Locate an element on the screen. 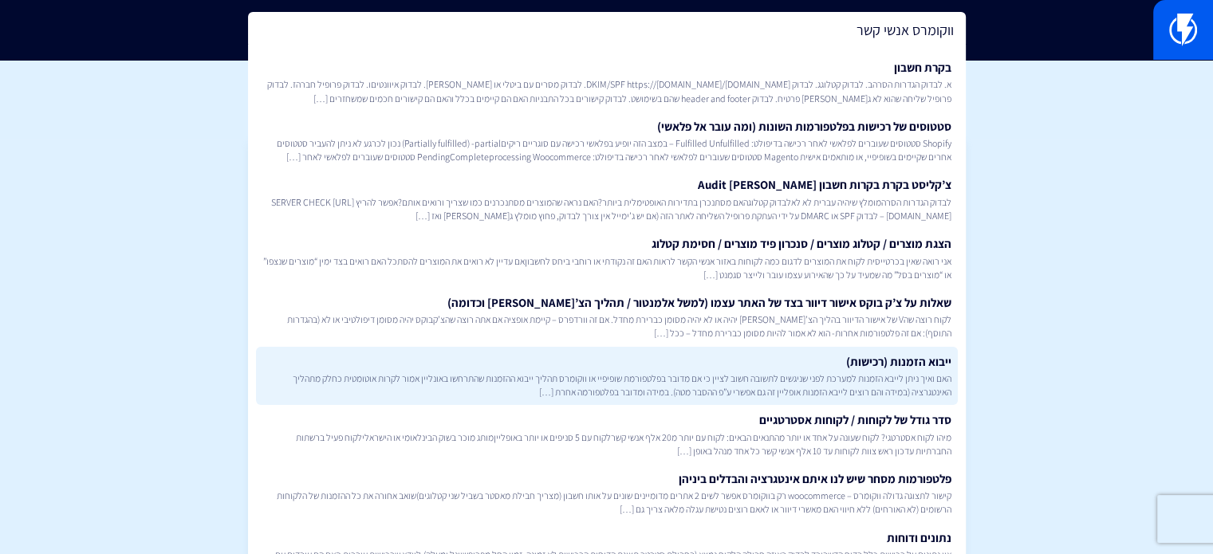 The image size is (1213, 554). a: סדר גודל של לקוחות / לקוחות אסטרטגייםמיהו לקוח אסטרטגי? לקוח שעונה על אחד או יותר מהתנאים הבאים: ... is located at coordinates (607, 435).